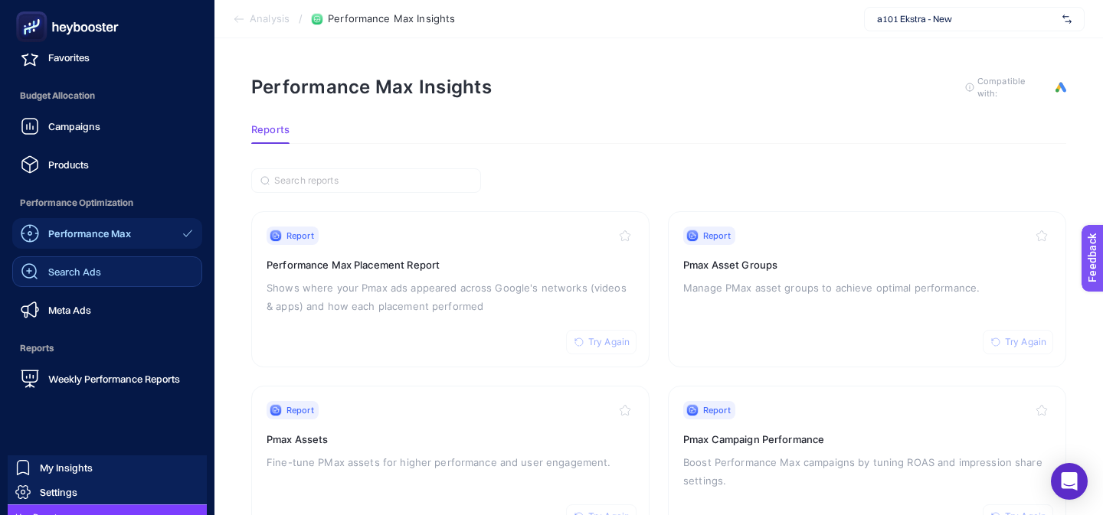  I want to click on span: Budget Allocation, so click(107, 96).